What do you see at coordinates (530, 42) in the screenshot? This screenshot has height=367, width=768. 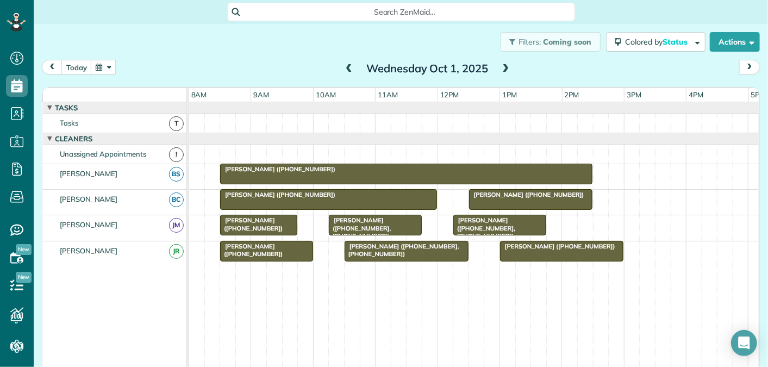 I see `span: Filters:` at bounding box center [530, 42].